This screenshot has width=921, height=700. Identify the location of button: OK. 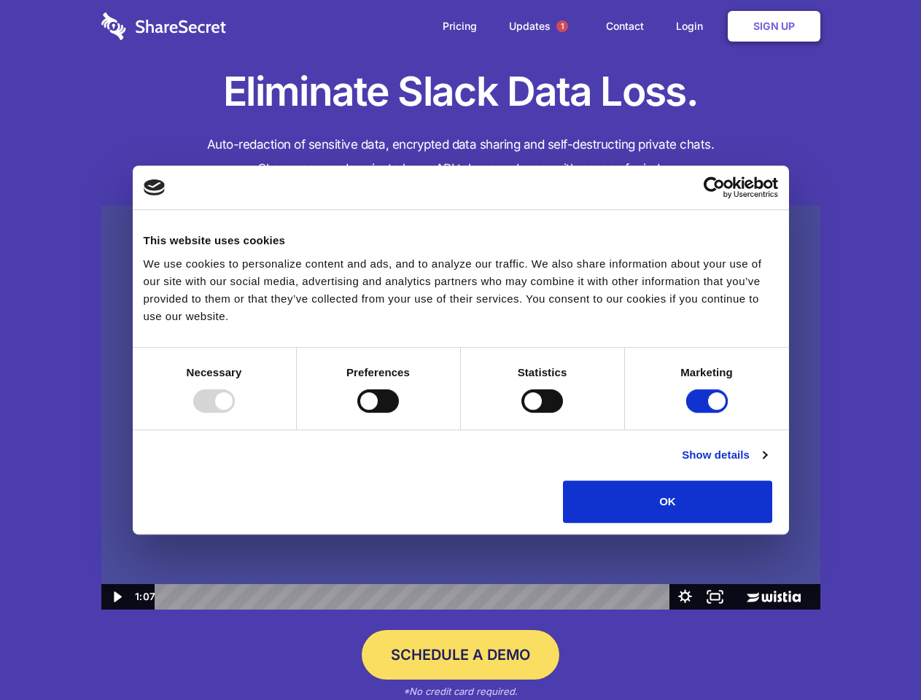
(667, 502).